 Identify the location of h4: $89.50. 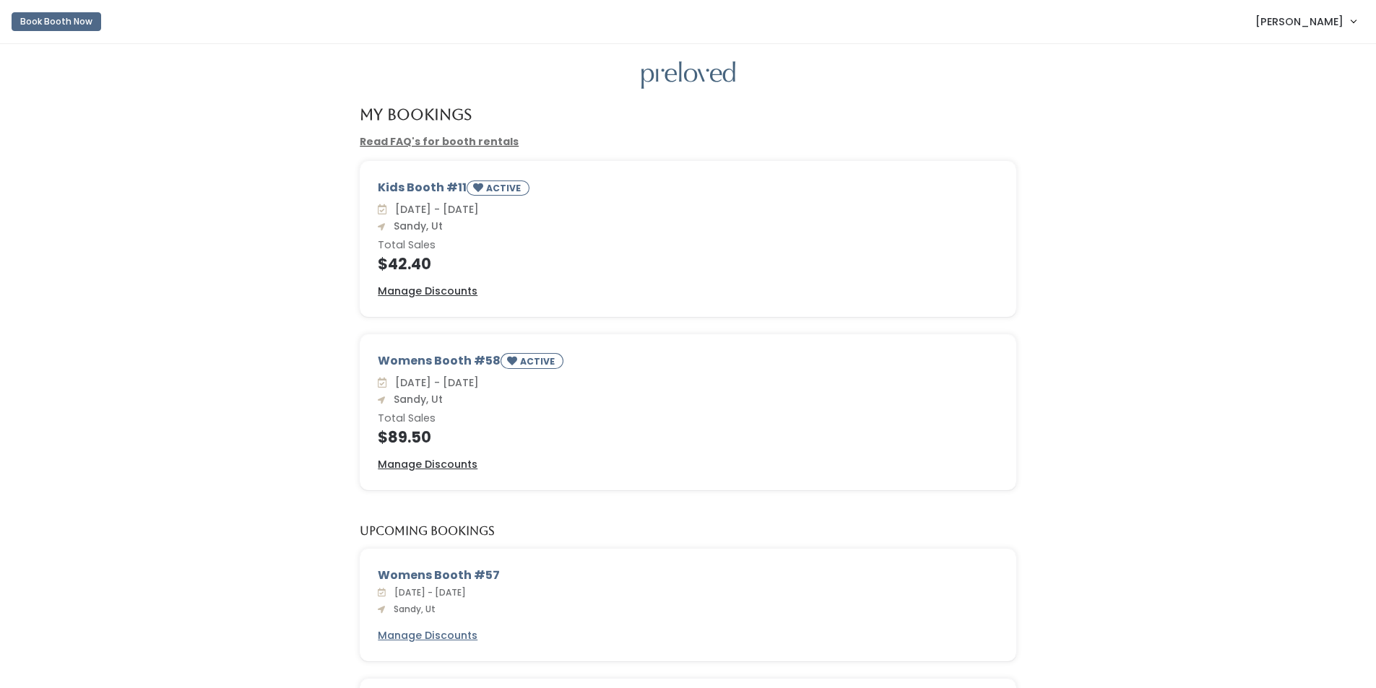
(688, 437).